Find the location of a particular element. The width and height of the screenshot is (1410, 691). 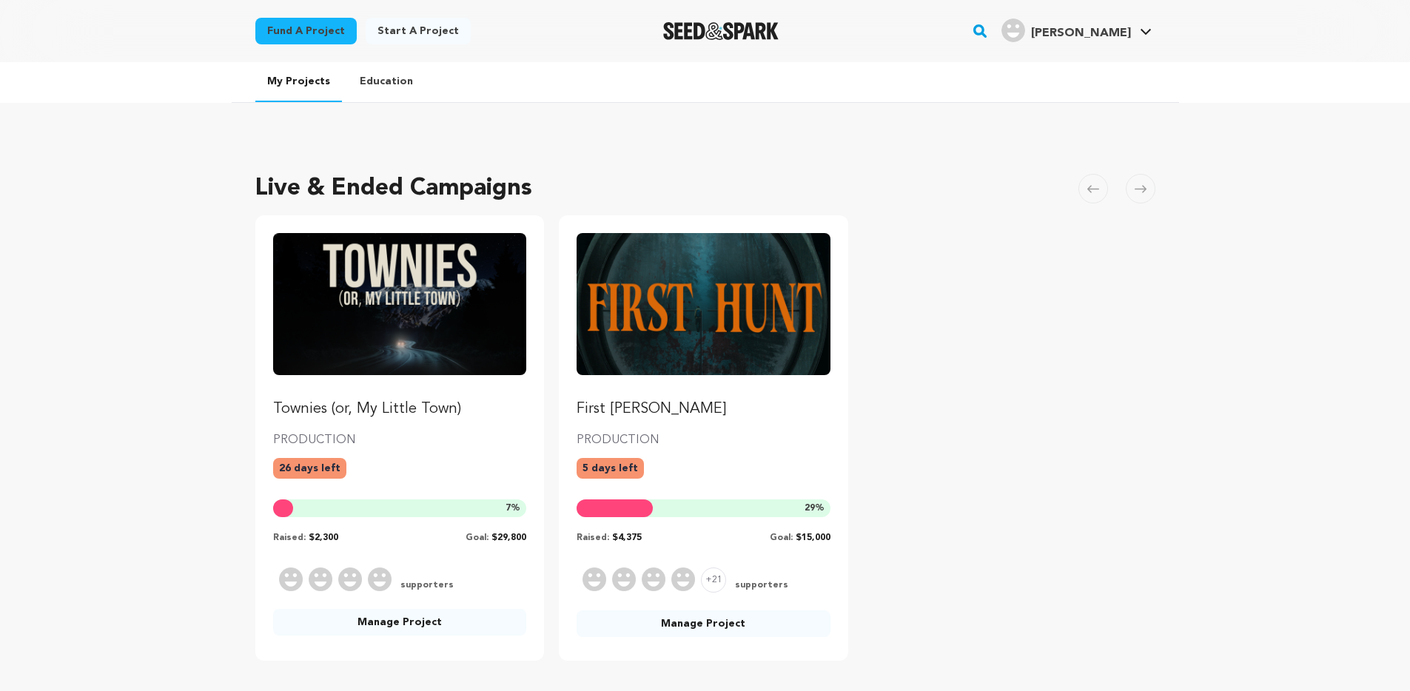

span: $15,000 is located at coordinates (813, 538).